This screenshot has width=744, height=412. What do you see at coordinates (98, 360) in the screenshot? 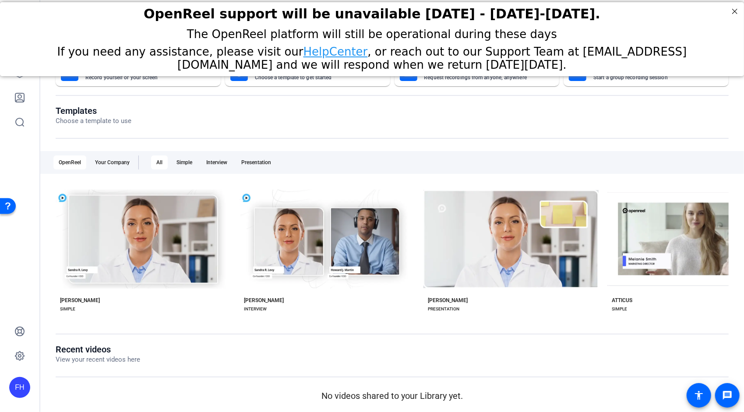
I see `p: View your recent videos here` at bounding box center [98, 360].